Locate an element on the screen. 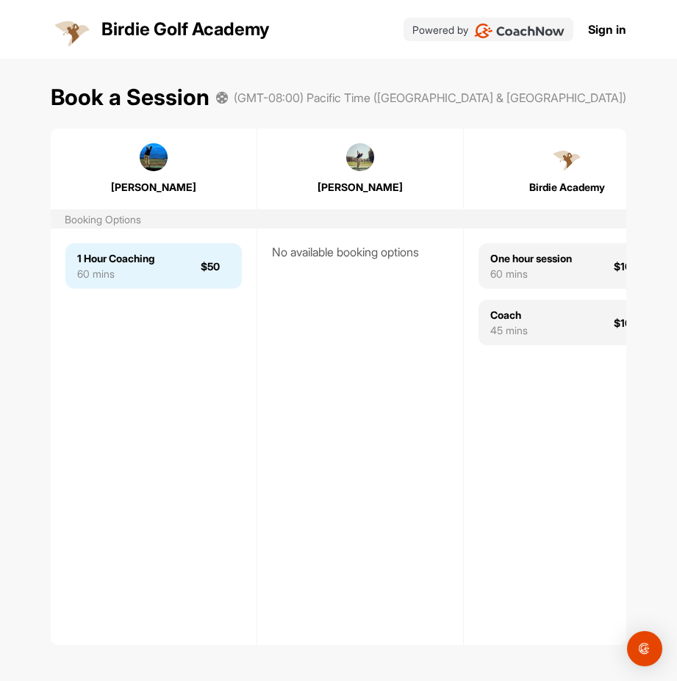  p: Powered by is located at coordinates (440, 29).